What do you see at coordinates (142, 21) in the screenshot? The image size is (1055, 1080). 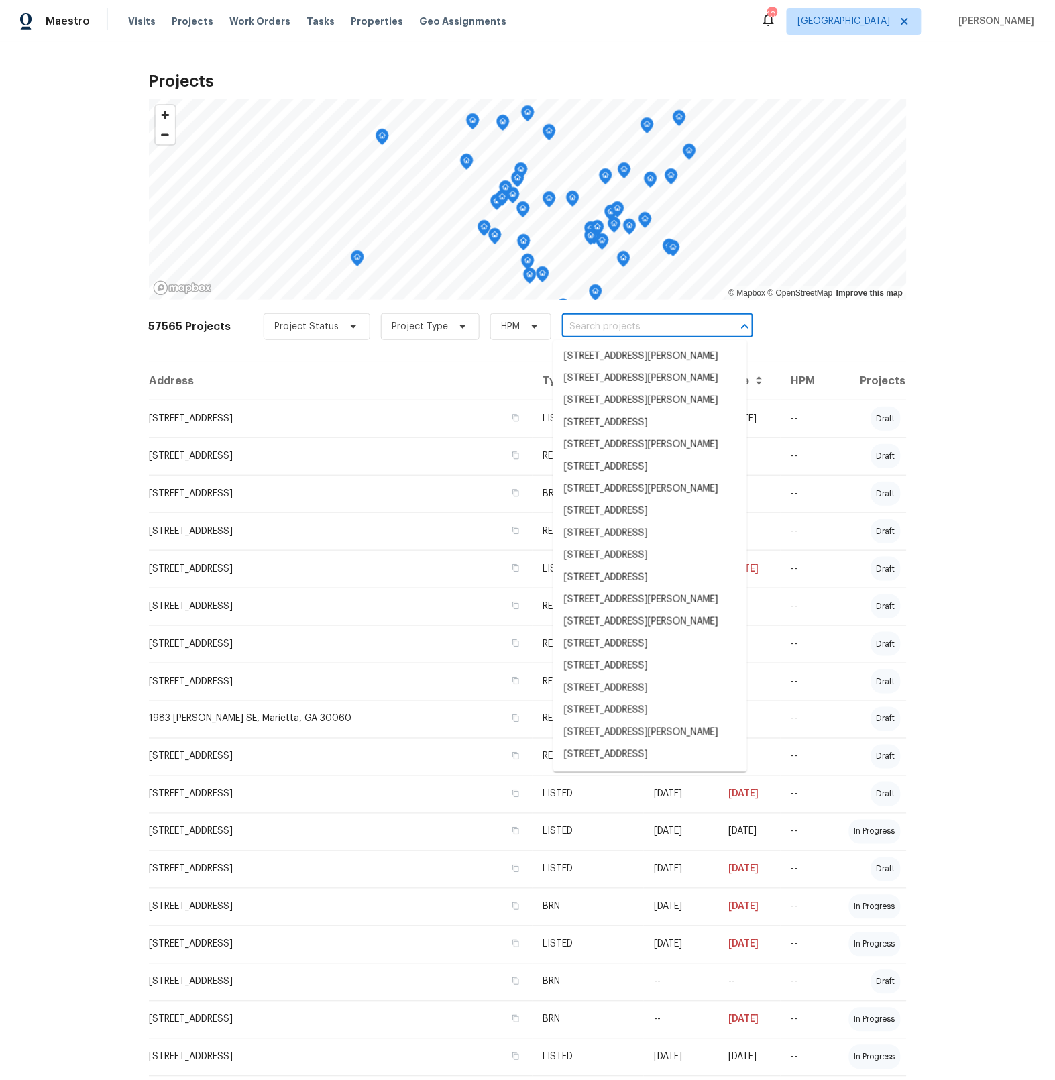 I see `span: Visits` at bounding box center [142, 21].